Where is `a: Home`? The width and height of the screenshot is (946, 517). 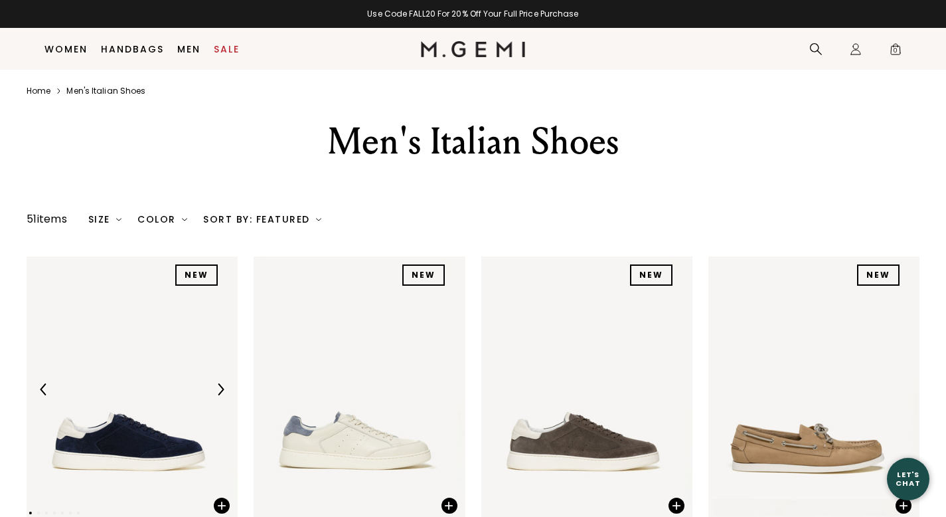 a: Home is located at coordinates (39, 91).